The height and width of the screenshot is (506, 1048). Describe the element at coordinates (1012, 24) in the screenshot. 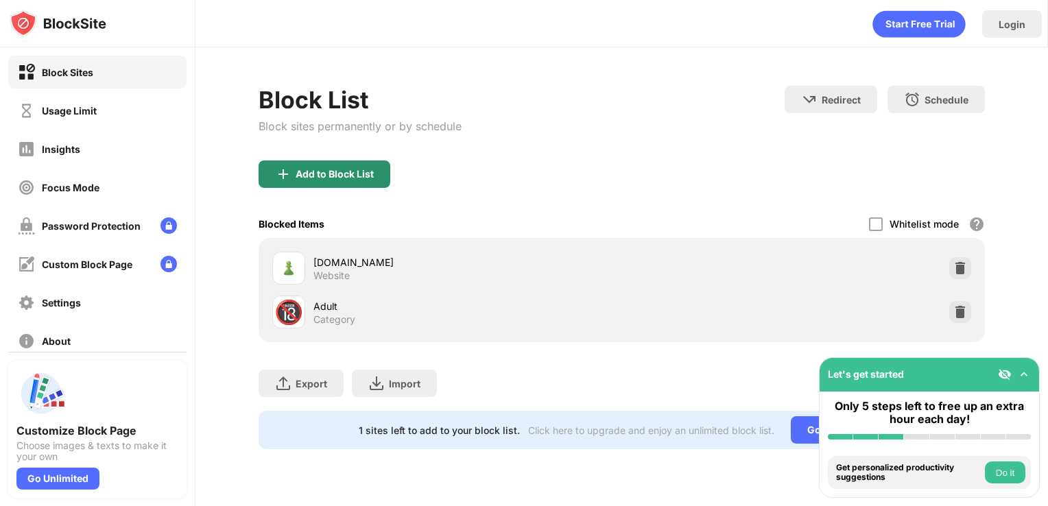

I see `div: Login` at that location.